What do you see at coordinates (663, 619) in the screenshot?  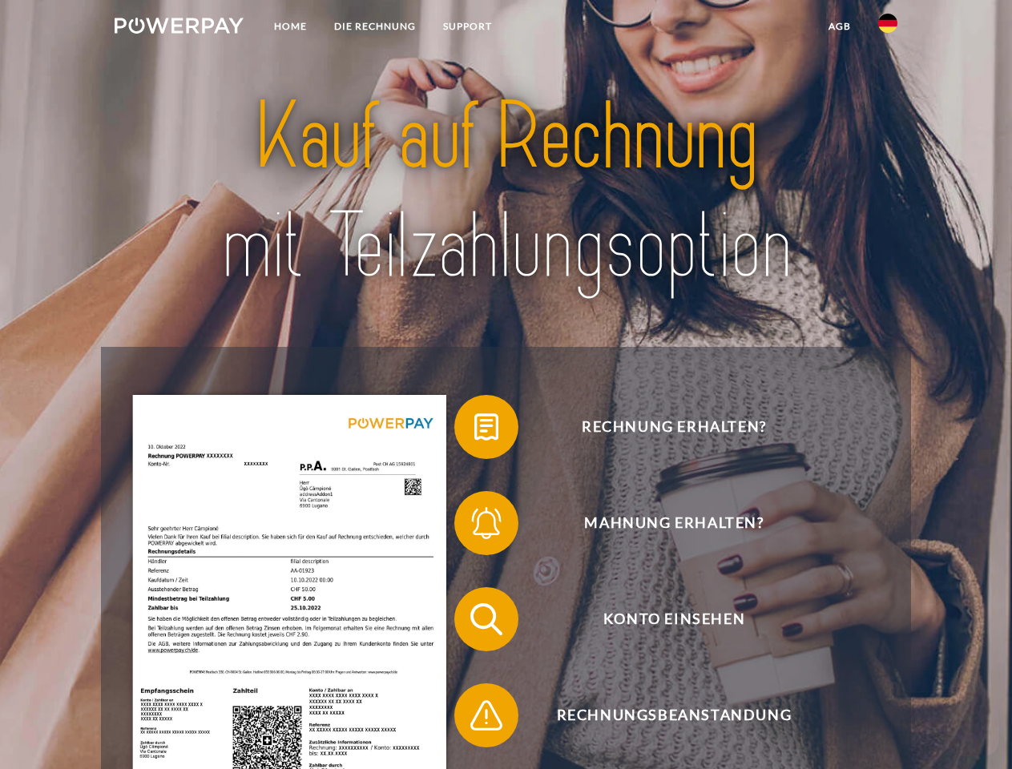 I see `button: Konto einsehen` at bounding box center [663, 619].